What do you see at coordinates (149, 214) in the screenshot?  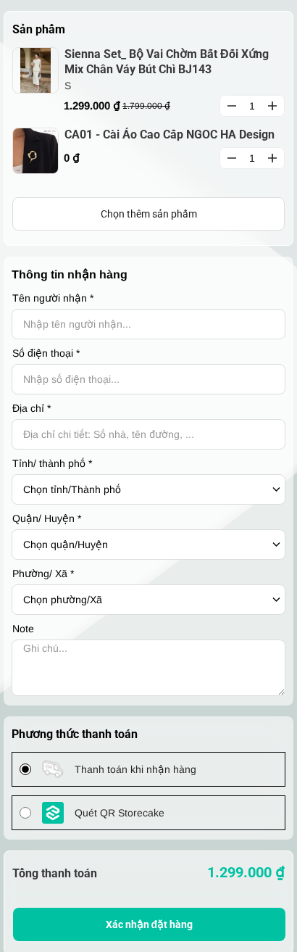 I see `a: Chọn thêm sản phẩm` at bounding box center [149, 214].